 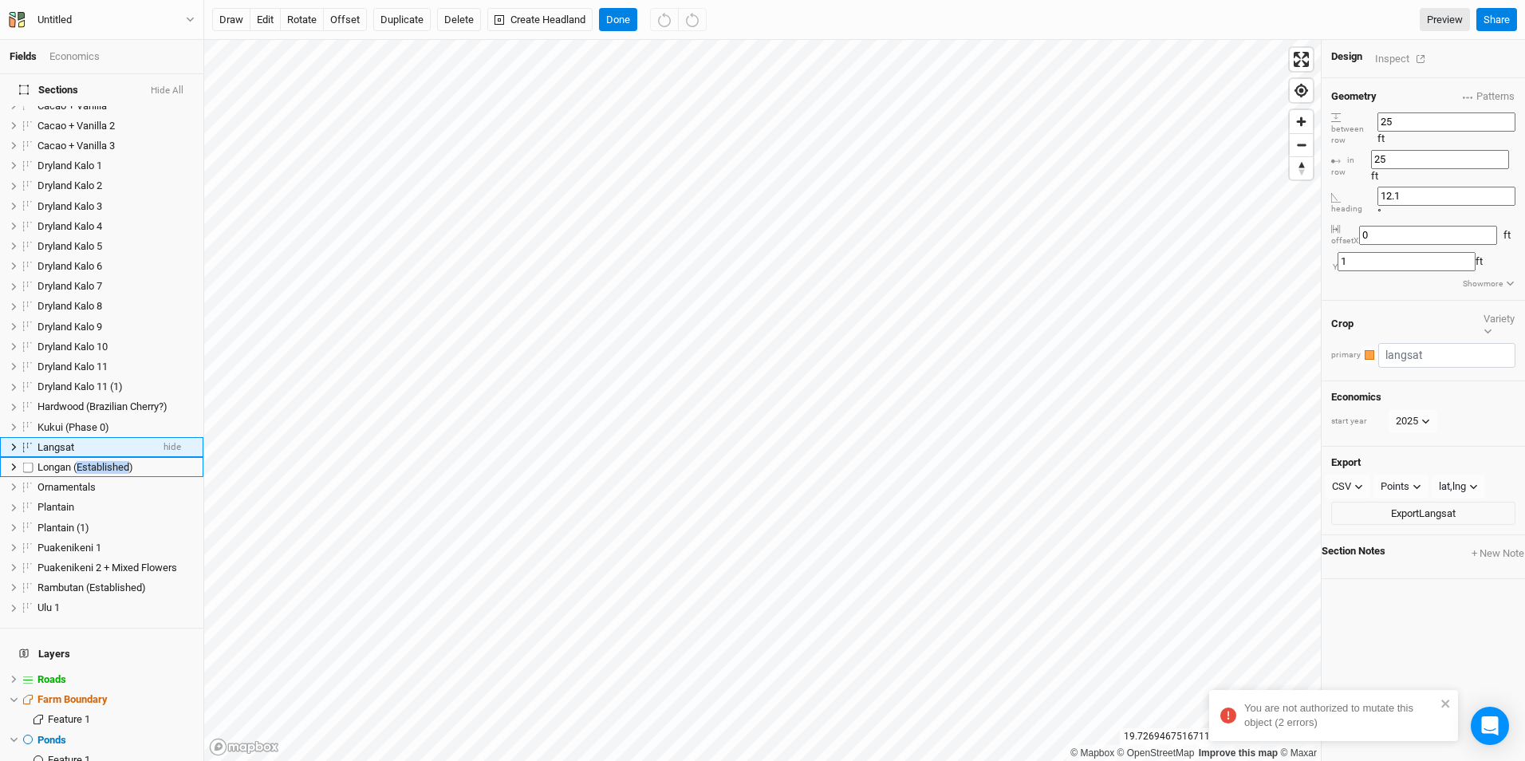 What do you see at coordinates (116, 407) in the screenshot?
I see `div: Hardwood (Brazilian Cherry?)` at bounding box center [116, 407].